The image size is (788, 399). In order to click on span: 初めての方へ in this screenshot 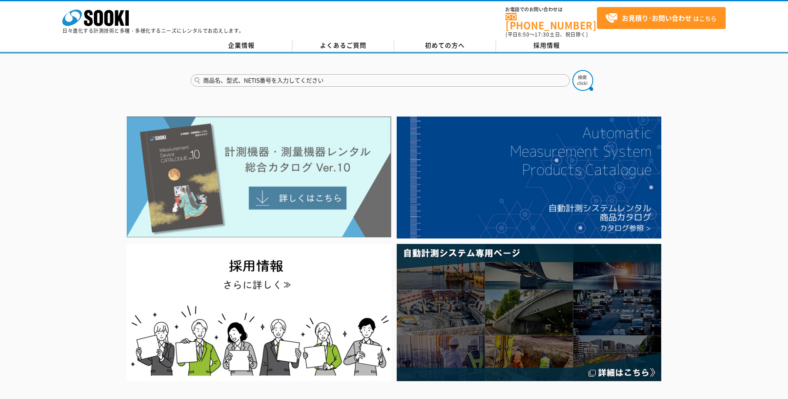, I will do `click(445, 45)`.